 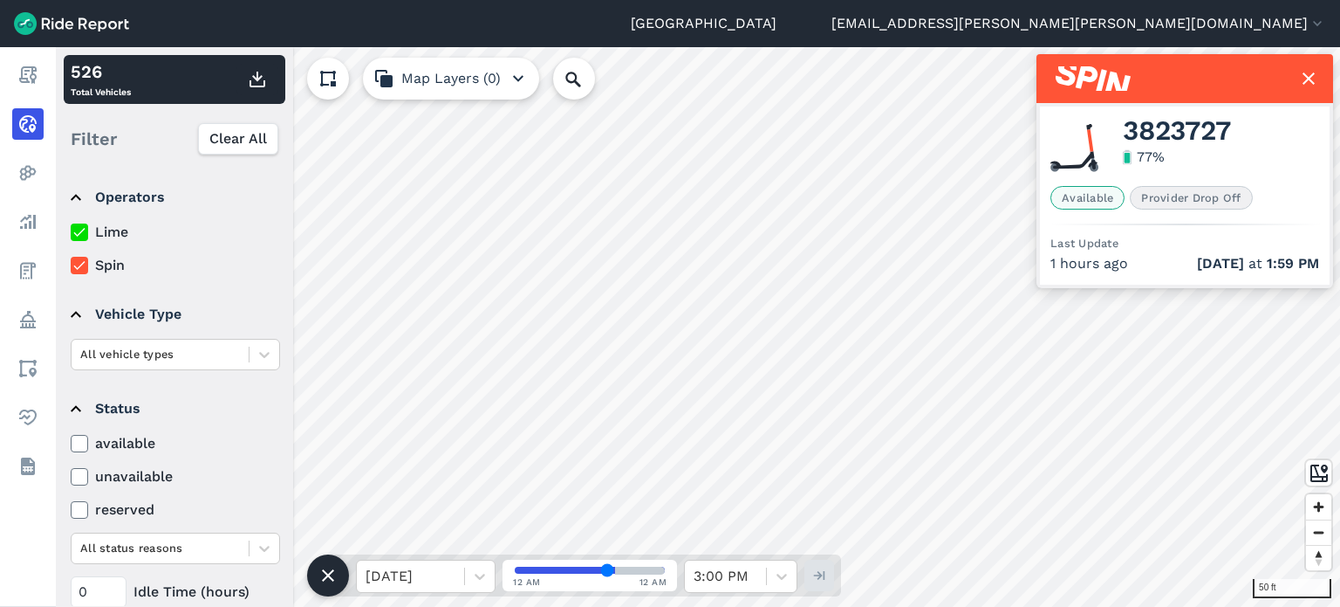 I want to click on span: Clear All, so click(x=238, y=139).